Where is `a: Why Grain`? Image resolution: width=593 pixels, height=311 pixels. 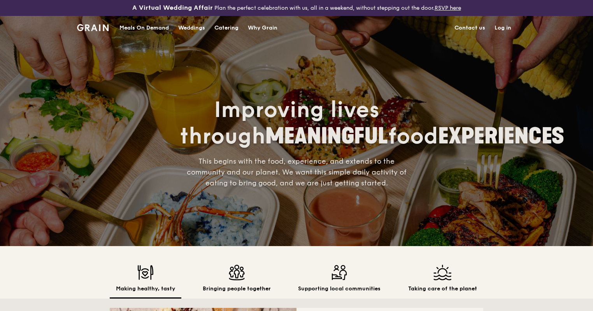 a: Why Grain is located at coordinates (262, 28).